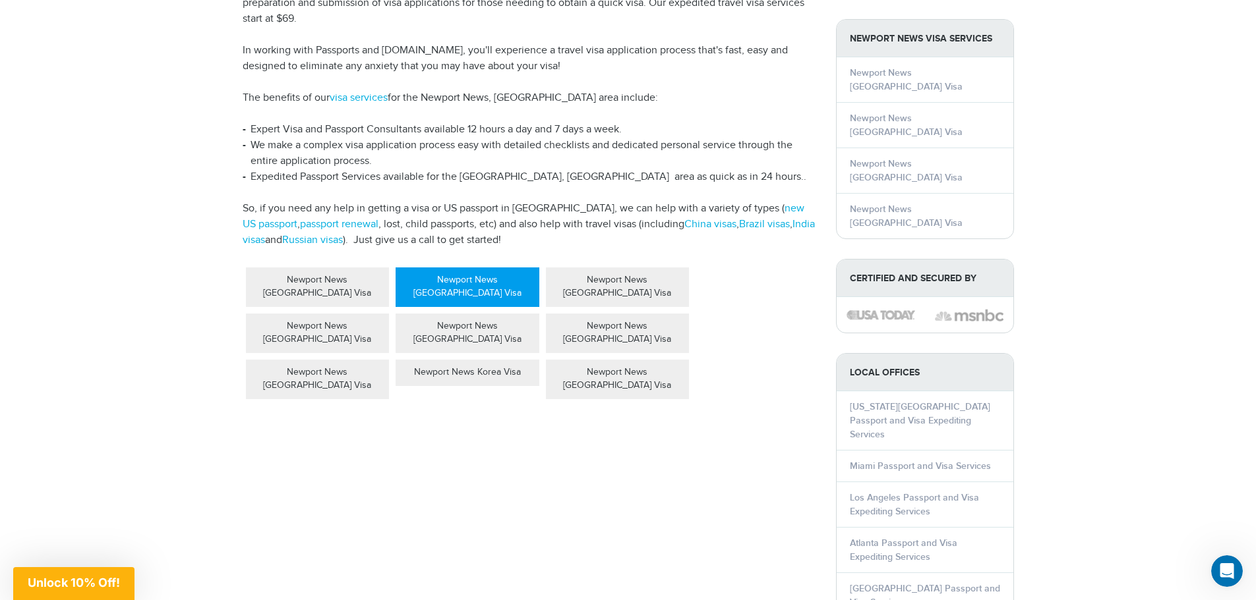 The height and width of the screenshot is (600, 1256). Describe the element at coordinates (74, 584) in the screenshot. I see `div: Unlock 10% Off!` at that location.